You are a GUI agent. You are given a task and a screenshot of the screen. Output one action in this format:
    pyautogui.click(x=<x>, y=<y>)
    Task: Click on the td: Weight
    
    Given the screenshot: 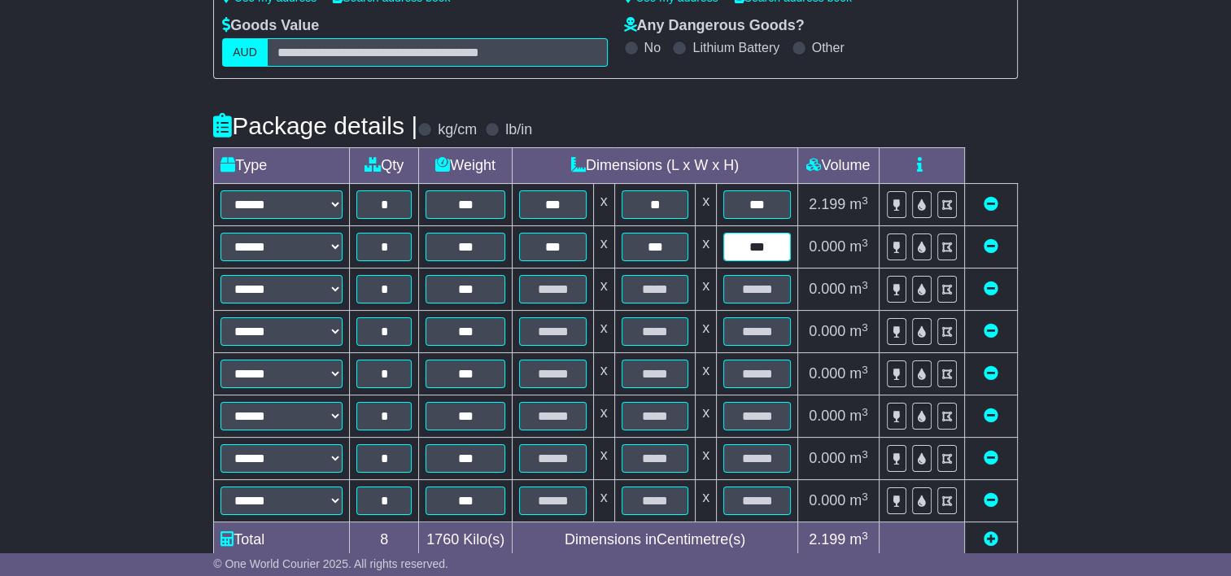 What is the action you would take?
    pyautogui.click(x=465, y=166)
    